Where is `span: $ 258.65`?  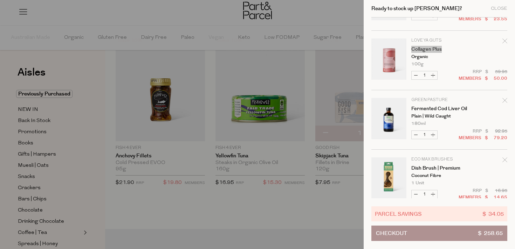
span: $ 258.65 is located at coordinates (490, 234).